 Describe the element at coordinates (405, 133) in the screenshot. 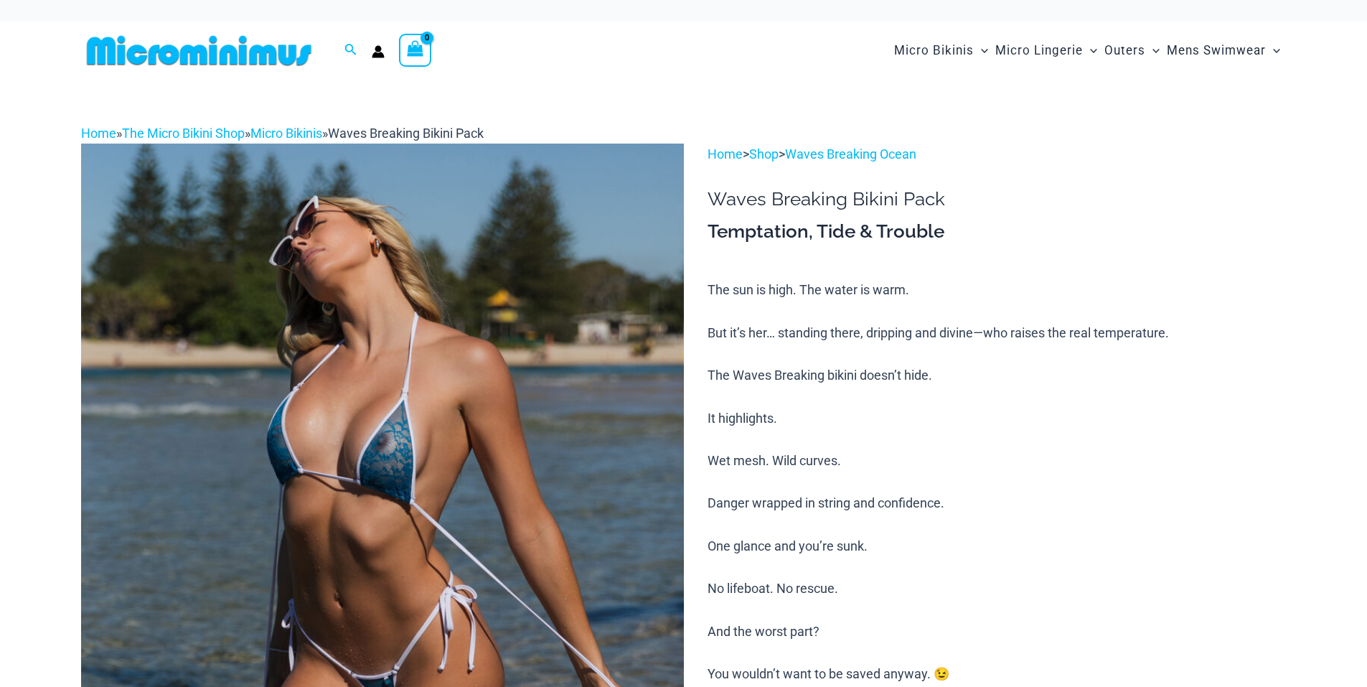

I see `span: Waves Breaking Bikini Pack` at that location.